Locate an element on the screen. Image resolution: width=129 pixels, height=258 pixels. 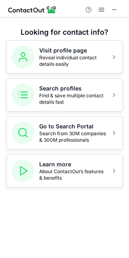
button: Learn moreAbout ContactOut’s features & benefits is located at coordinates (64, 171).